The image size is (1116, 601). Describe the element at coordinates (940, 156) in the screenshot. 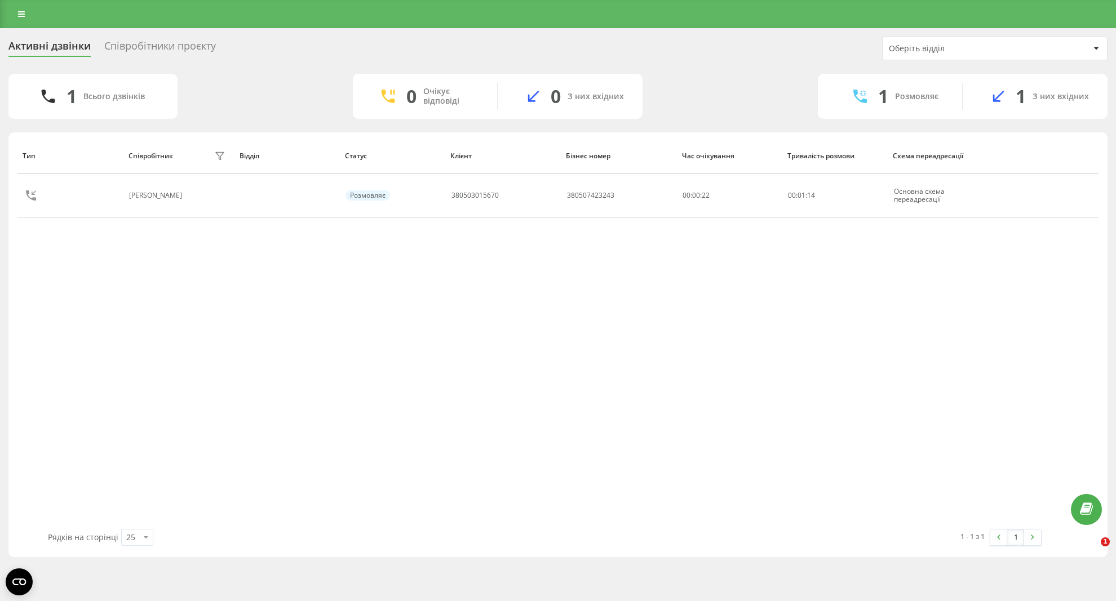

I see `div: Схема переадресації` at that location.